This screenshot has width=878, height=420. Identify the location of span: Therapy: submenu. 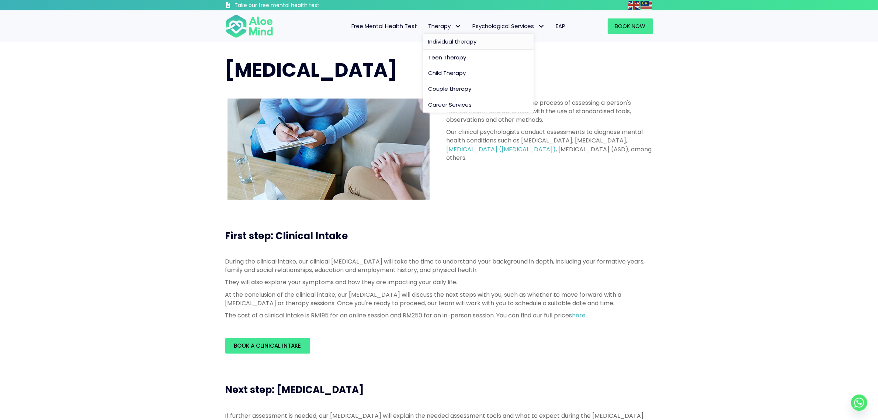
(458, 26).